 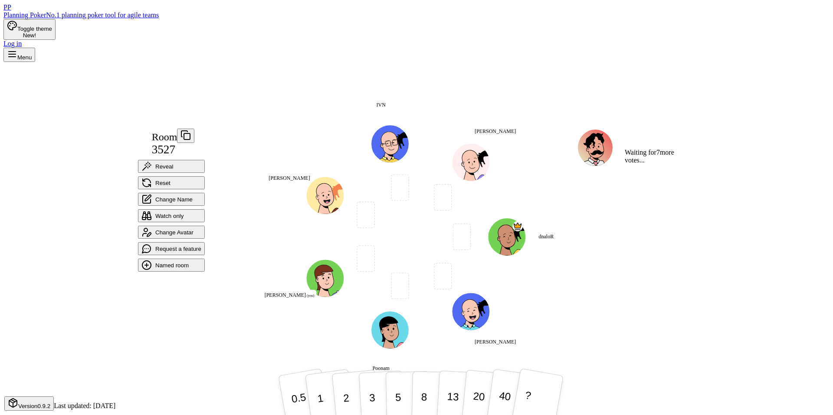 What do you see at coordinates (25, 15) in the screenshot?
I see `span: Planning Poker` at bounding box center [25, 15].